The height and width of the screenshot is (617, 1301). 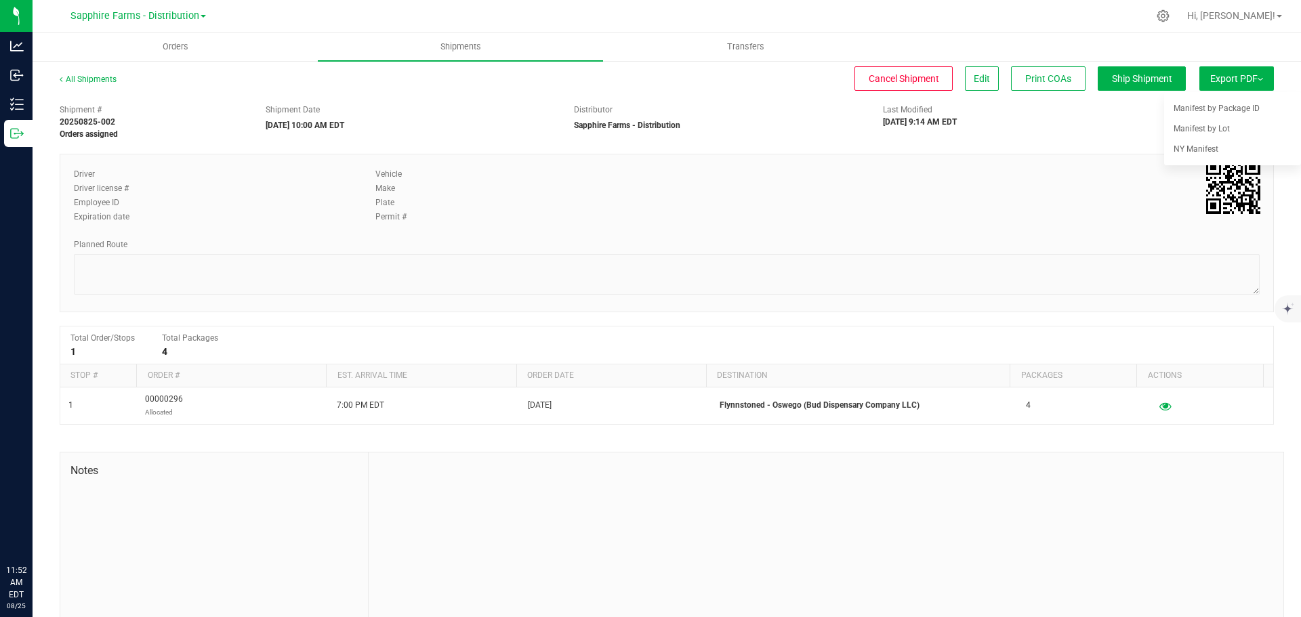 I want to click on strong: 1, so click(x=73, y=352).